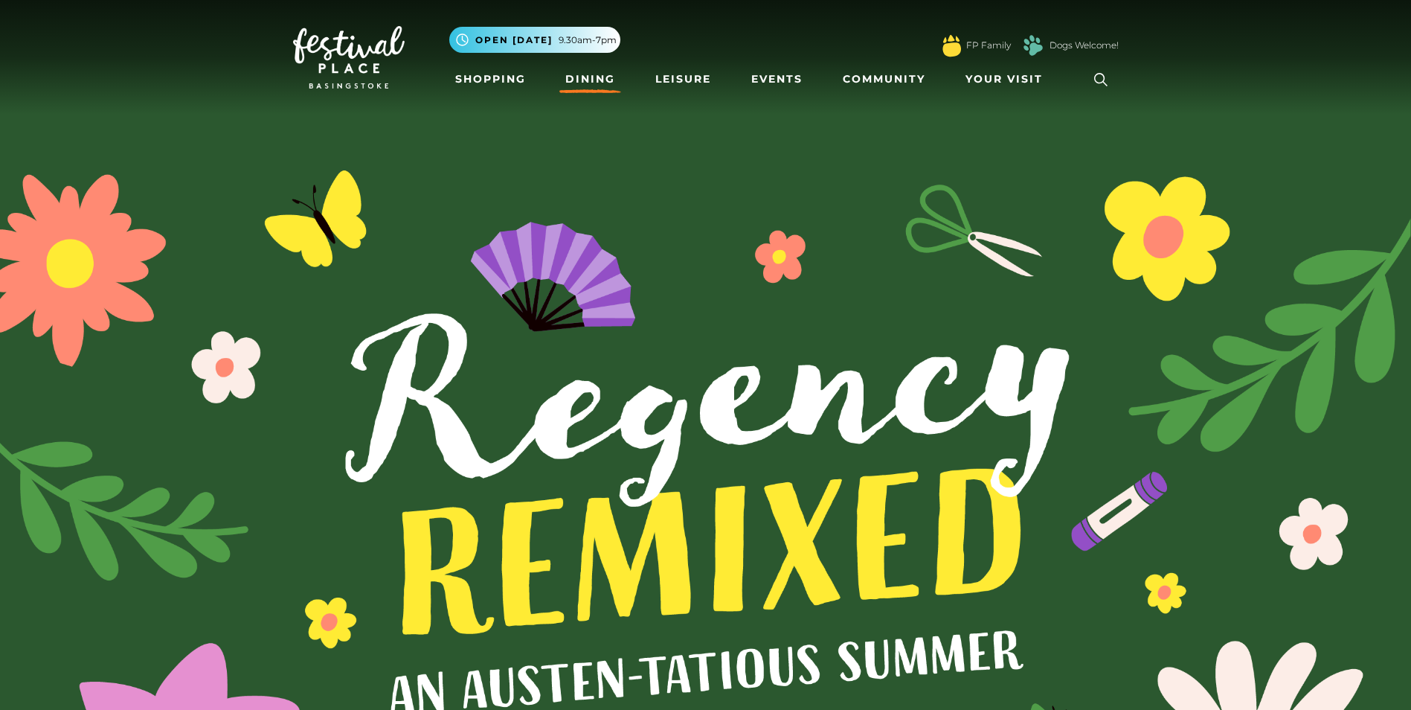 Image resolution: width=1411 pixels, height=710 pixels. What do you see at coordinates (490, 79) in the screenshot?
I see `a: Shopping` at bounding box center [490, 79].